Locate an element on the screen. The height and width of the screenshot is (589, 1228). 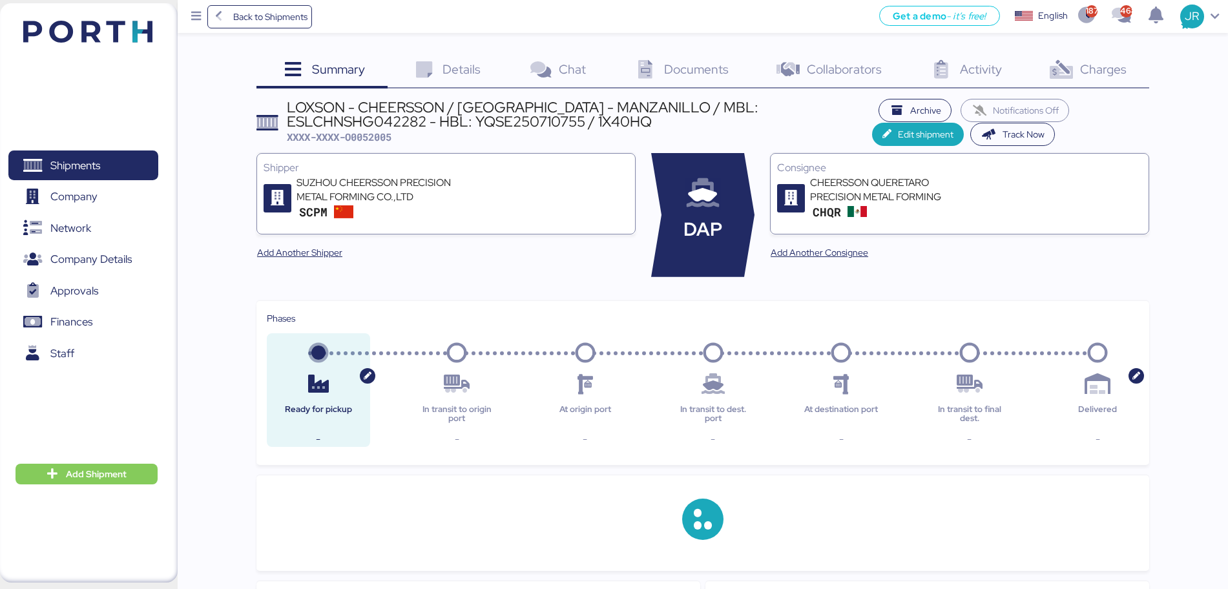
span: Staff is located at coordinates (62, 353).